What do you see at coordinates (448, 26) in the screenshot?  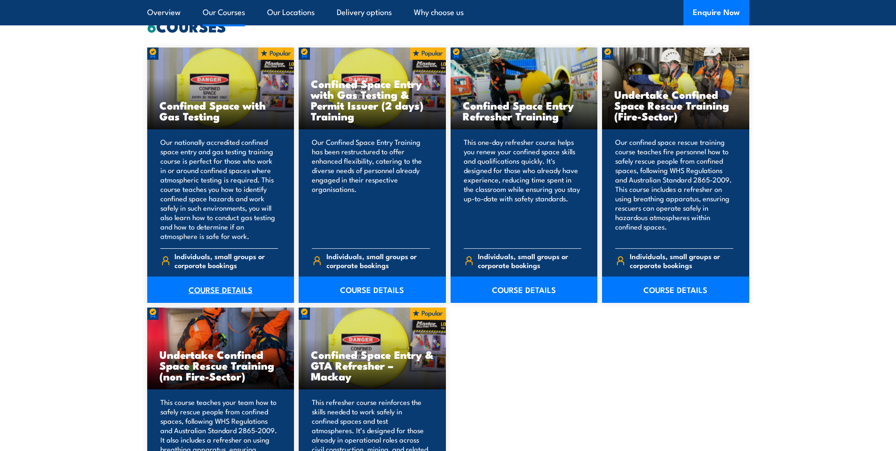 I see `h2: COURSES` at bounding box center [448, 26].